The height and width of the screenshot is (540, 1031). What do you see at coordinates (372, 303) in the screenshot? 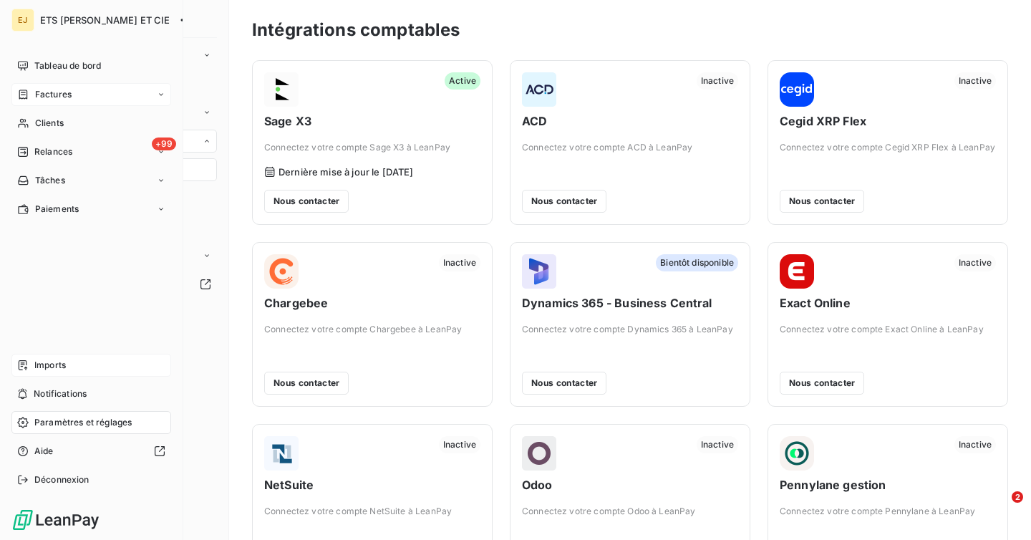
I see `span: Chargebee` at bounding box center [372, 303].